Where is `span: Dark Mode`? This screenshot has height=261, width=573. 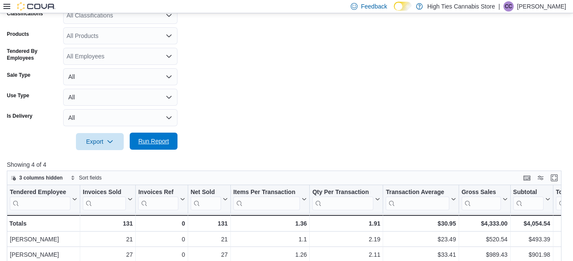
span: Dark Mode is located at coordinates (394, 11).